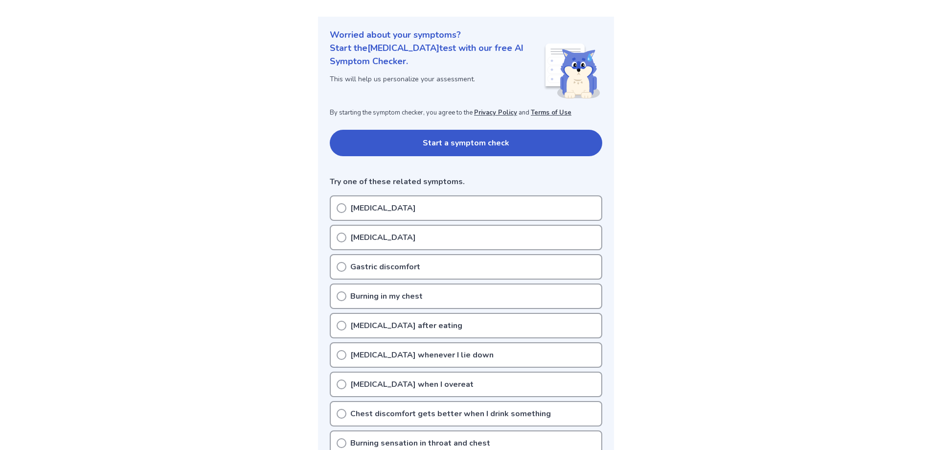  What do you see at coordinates (572, 71) in the screenshot?
I see `img: Shiba` at bounding box center [572, 71].